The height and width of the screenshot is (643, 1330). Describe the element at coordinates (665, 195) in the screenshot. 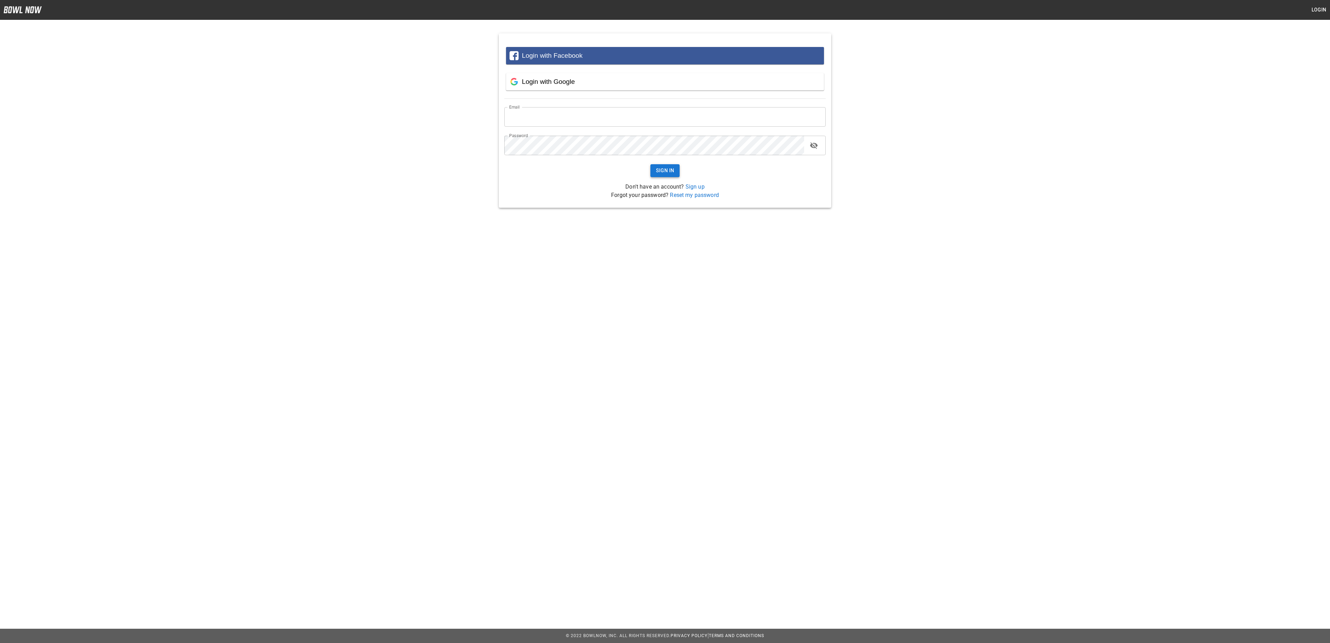

I see `p: Forgot your password?` at that location.